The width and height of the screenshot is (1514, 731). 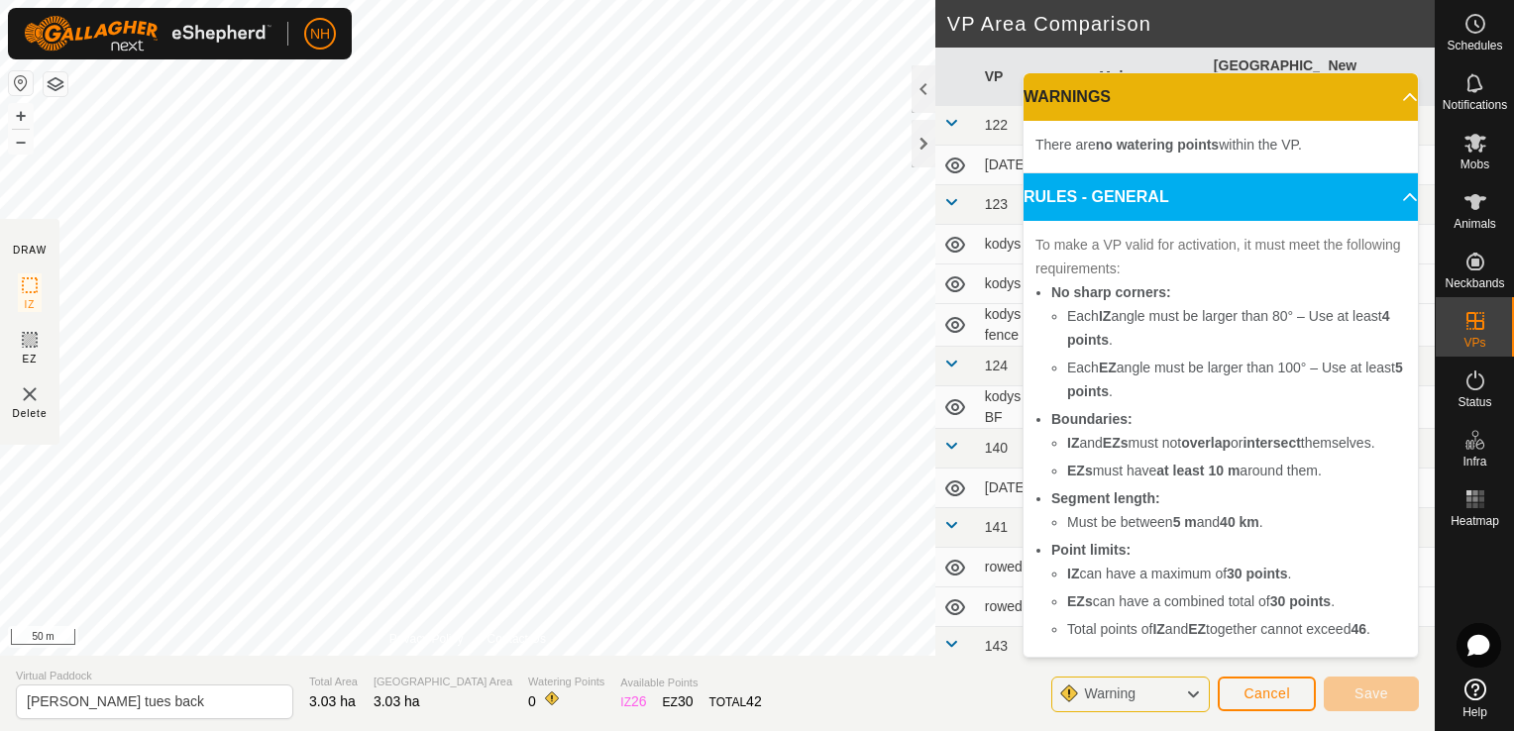 I want to click on div: TOTAL, so click(x=735, y=702).